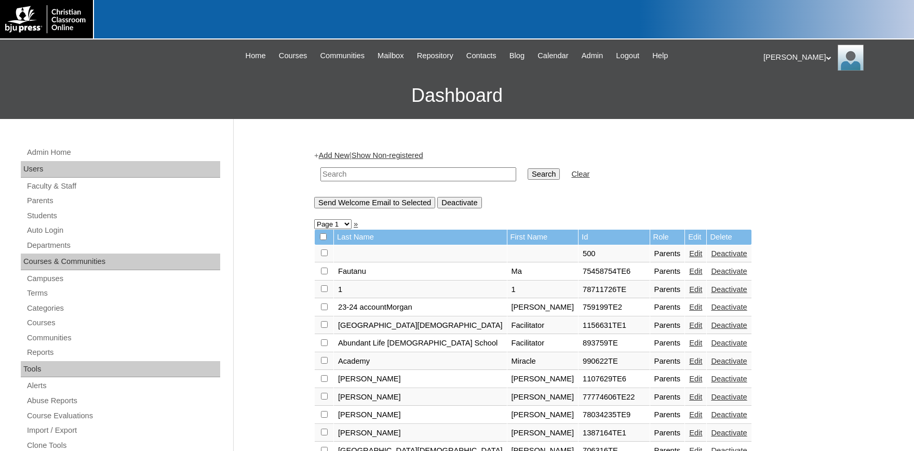  What do you see at coordinates (481, 56) in the screenshot?
I see `span: Contacts` at bounding box center [481, 56].